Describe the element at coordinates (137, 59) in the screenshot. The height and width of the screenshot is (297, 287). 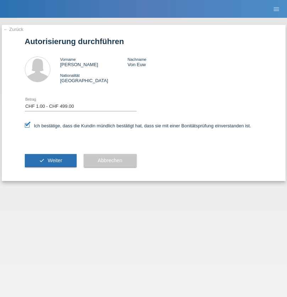
I see `span: Nachname` at that location.